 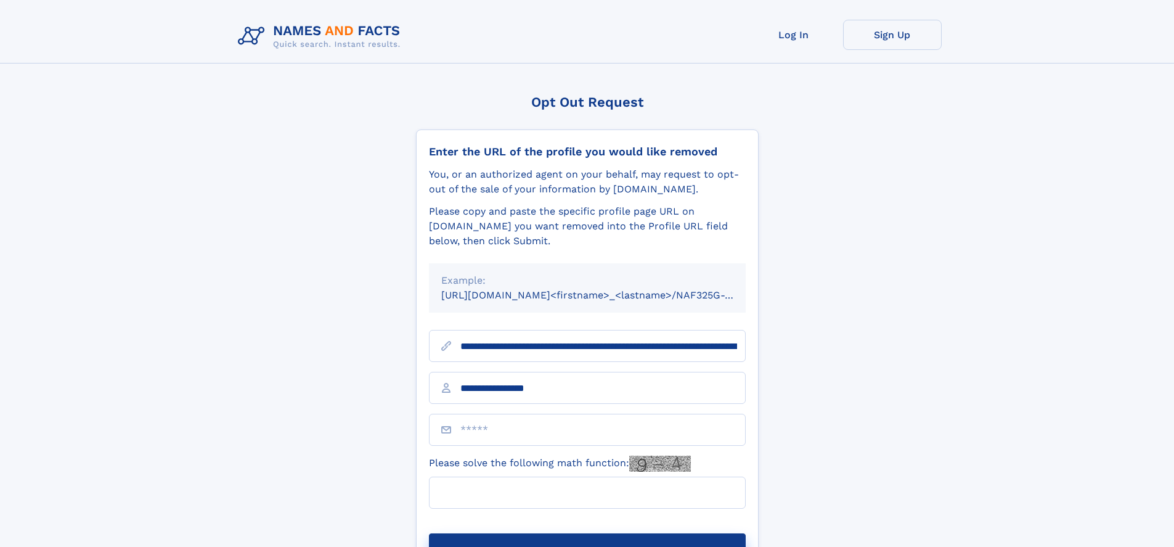 I want to click on div: You, or an authorized agent on your behalf, may request to opt-out of the sale of your informatio..., so click(x=588, y=182).